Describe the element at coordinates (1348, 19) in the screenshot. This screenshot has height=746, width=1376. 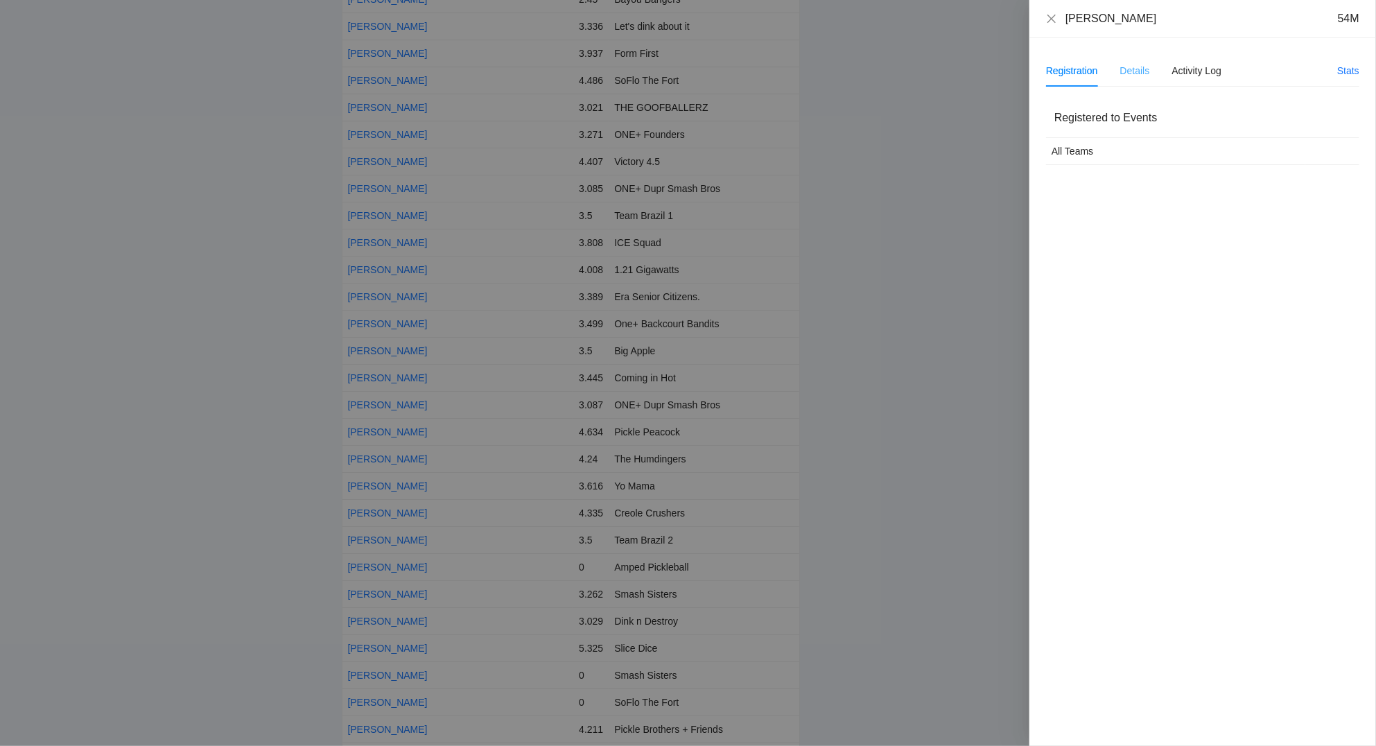
I see `div: 54M` at that location.